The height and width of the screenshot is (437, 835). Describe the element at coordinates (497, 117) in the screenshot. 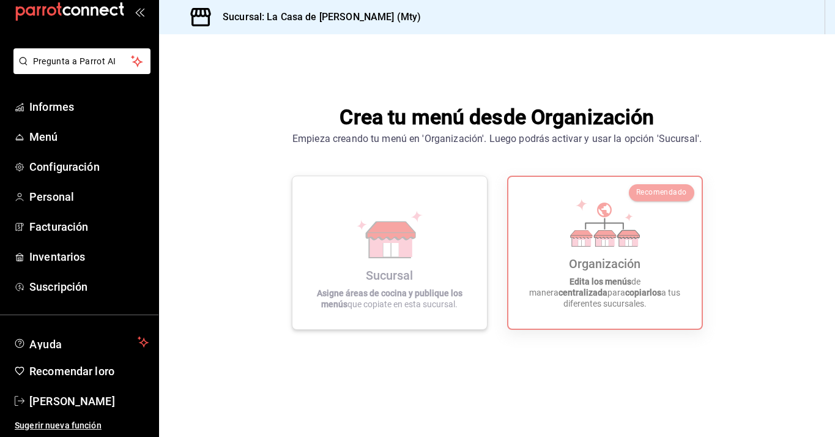

I see `font: Crea tu menú desde Organización` at that location.